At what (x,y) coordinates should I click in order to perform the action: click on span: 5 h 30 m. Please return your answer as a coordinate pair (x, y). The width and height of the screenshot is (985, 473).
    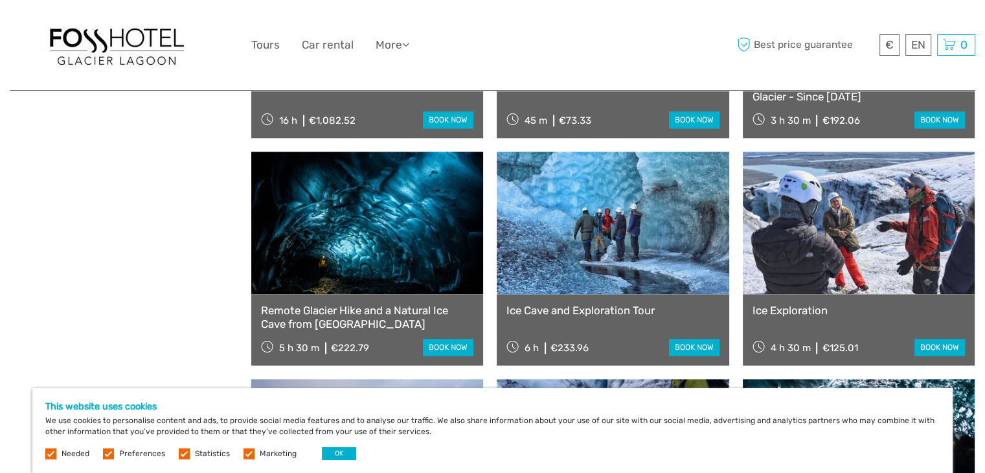
    Looking at the image, I should click on (299, 348).